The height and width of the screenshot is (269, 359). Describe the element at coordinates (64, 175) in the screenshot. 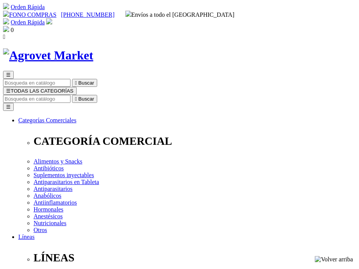

I see `a: Suplementos inyectables` at that location.